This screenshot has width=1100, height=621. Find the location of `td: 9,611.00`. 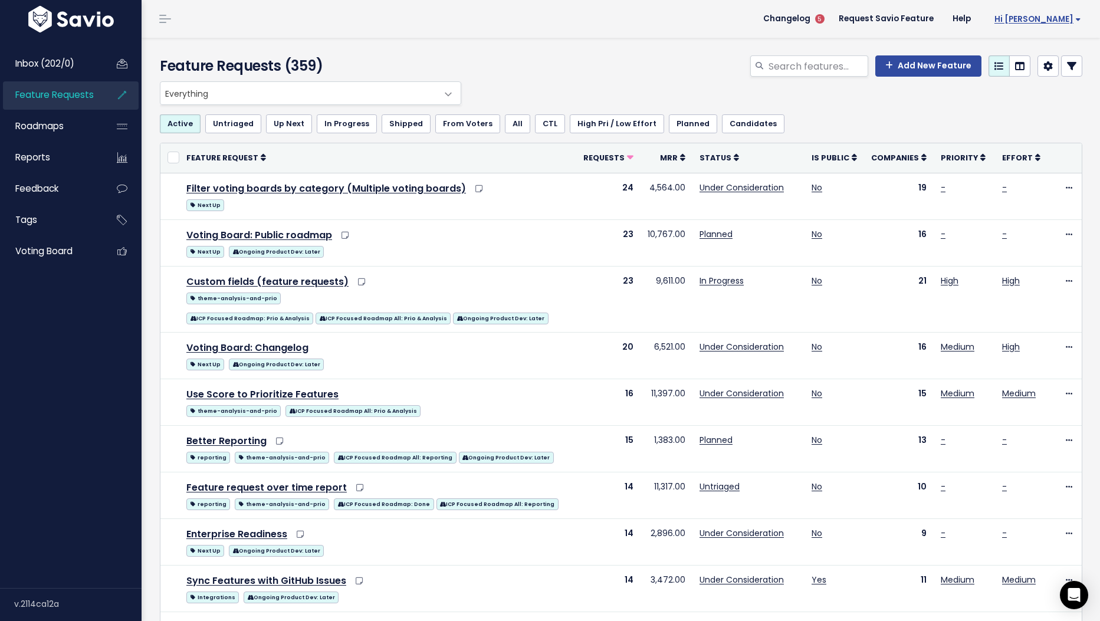

td: 9,611.00 is located at coordinates (666, 299).